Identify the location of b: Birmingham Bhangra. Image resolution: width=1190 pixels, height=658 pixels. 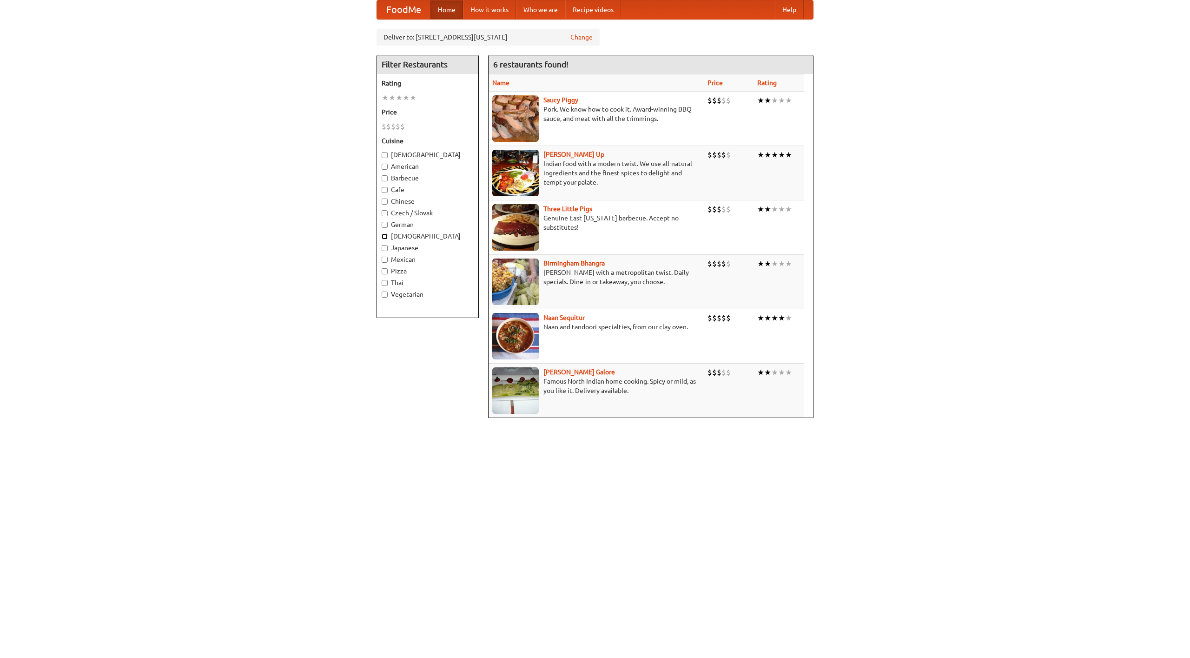
(574, 263).